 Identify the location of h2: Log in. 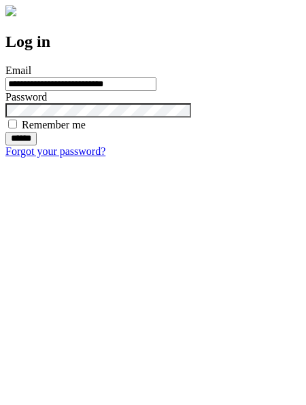
(153, 41).